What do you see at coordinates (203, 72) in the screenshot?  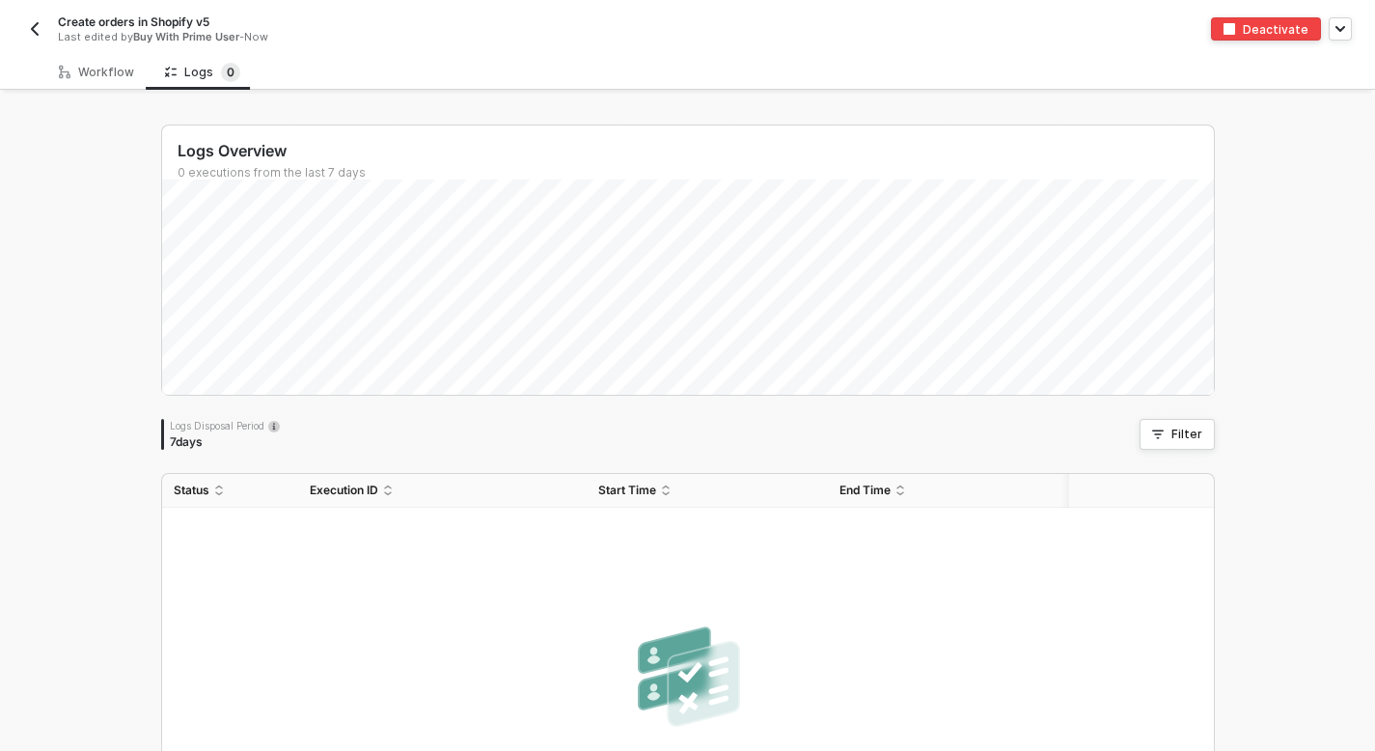 I see `div: Logs` at bounding box center [203, 72].